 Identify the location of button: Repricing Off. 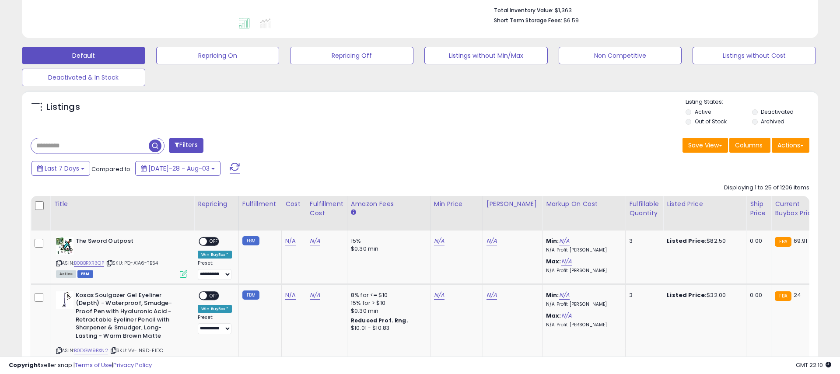
(352, 56).